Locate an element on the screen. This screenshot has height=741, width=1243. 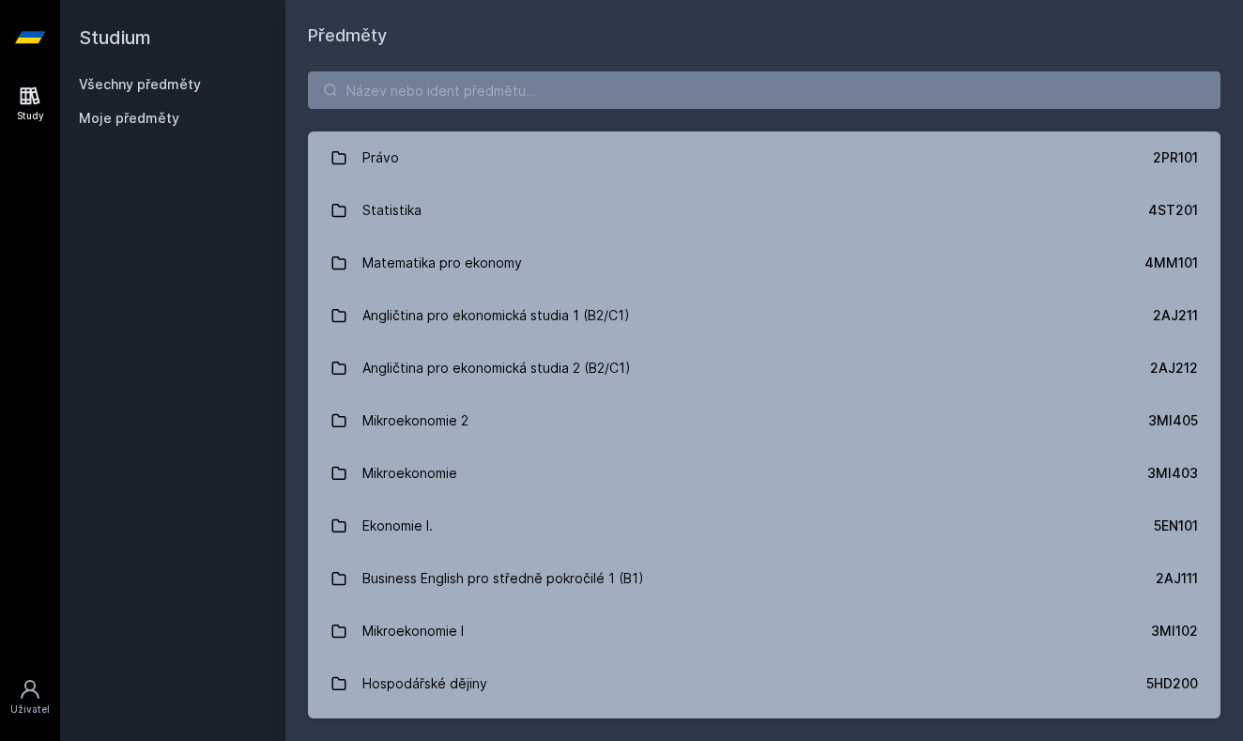
div: Business English pro středně pokročilé 1 (B1) is located at coordinates (503, 578).